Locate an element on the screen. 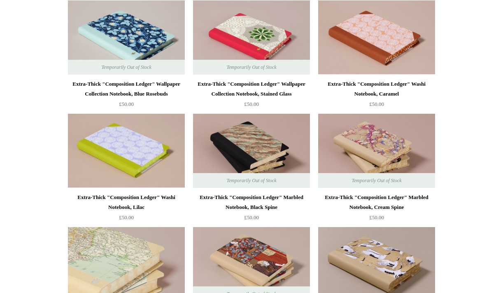  img: Extra-Thick "Composition Ledger" Wallpaper Collection Notebook, Stained Glass is located at coordinates (252, 37).